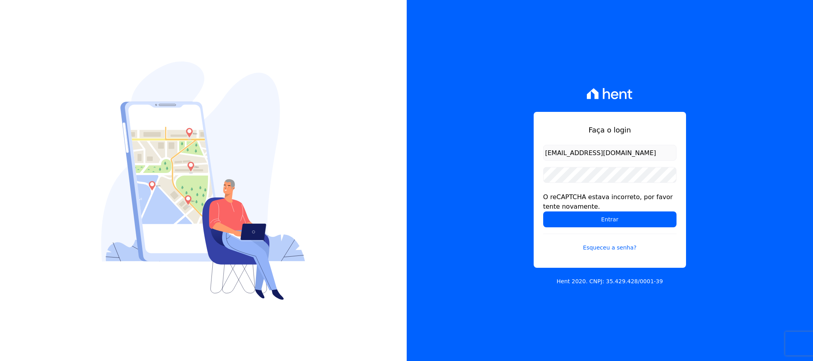 This screenshot has height=361, width=813. What do you see at coordinates (203, 180) in the screenshot?
I see `img: Login` at bounding box center [203, 180].